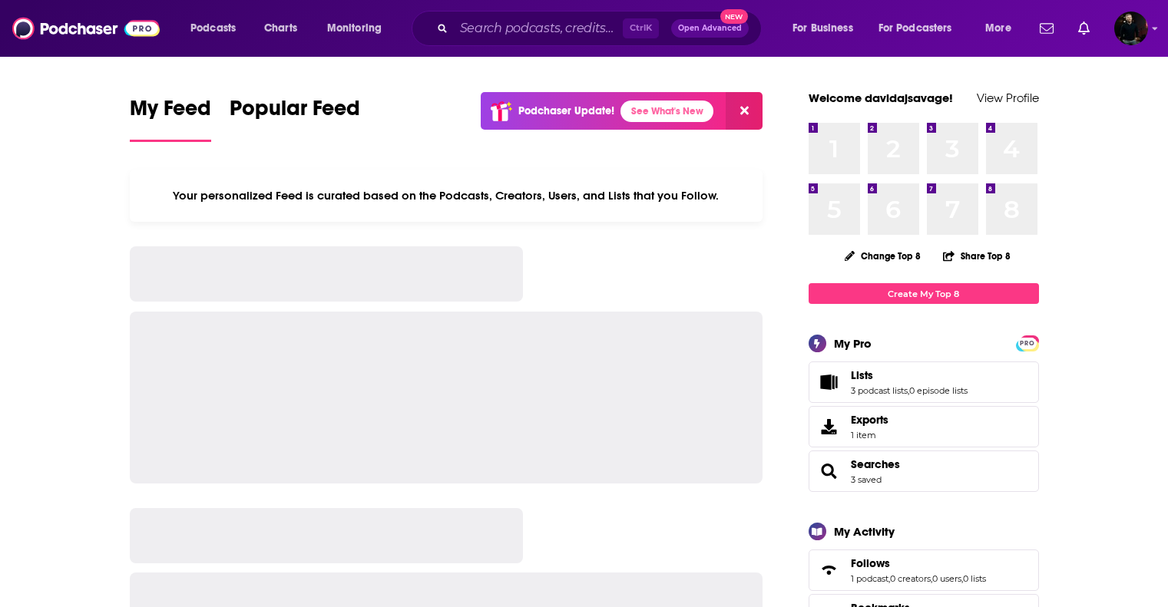 This screenshot has width=1168, height=607. What do you see at coordinates (710, 28) in the screenshot?
I see `span: Open Advanced` at bounding box center [710, 28].